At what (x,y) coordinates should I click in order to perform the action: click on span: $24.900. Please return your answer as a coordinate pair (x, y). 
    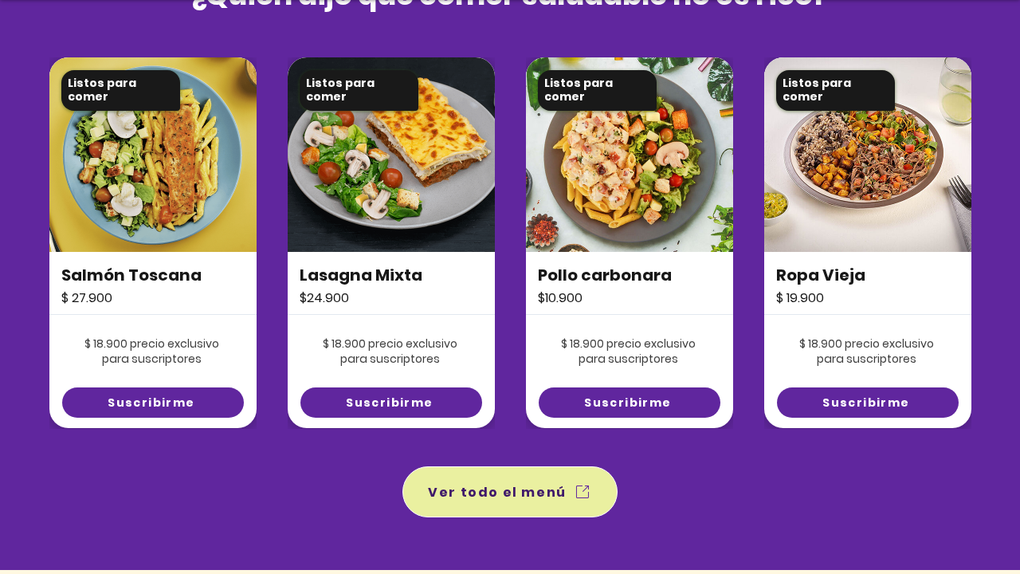
    Looking at the image, I should click on (324, 297).